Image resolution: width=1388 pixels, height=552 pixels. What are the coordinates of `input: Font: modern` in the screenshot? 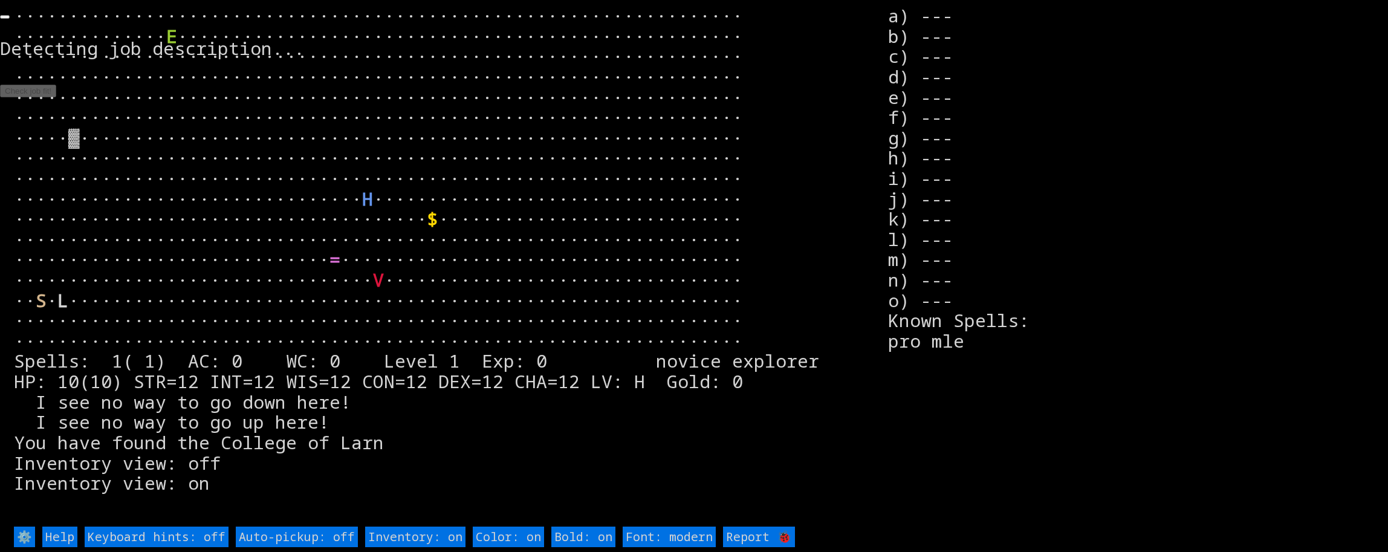 It's located at (669, 537).